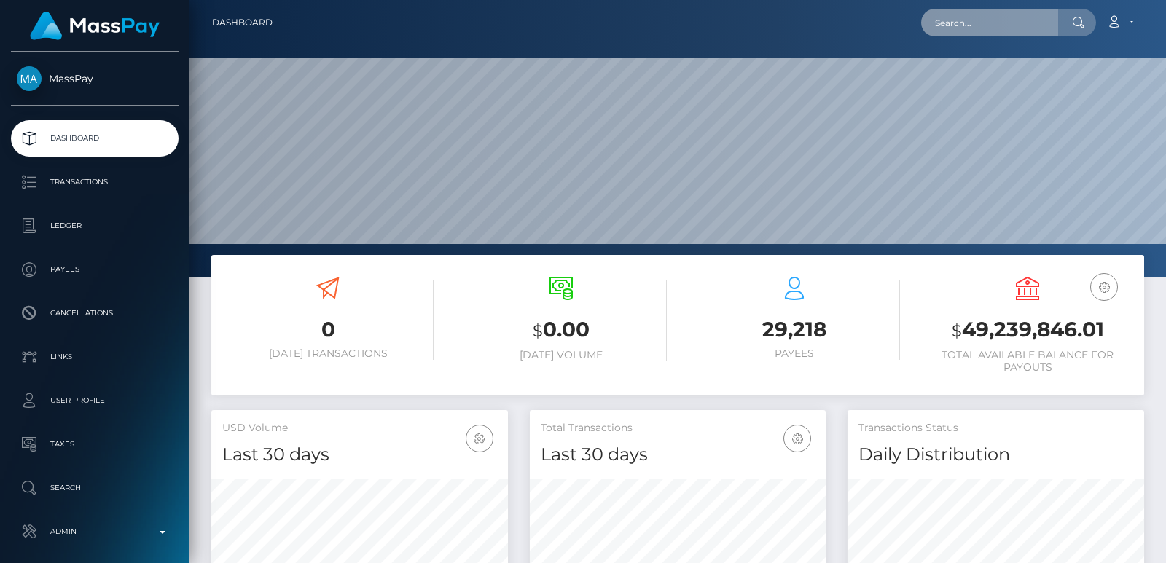 This screenshot has height=563, width=1166. Describe the element at coordinates (95, 401) in the screenshot. I see `p: User Profile` at that location.